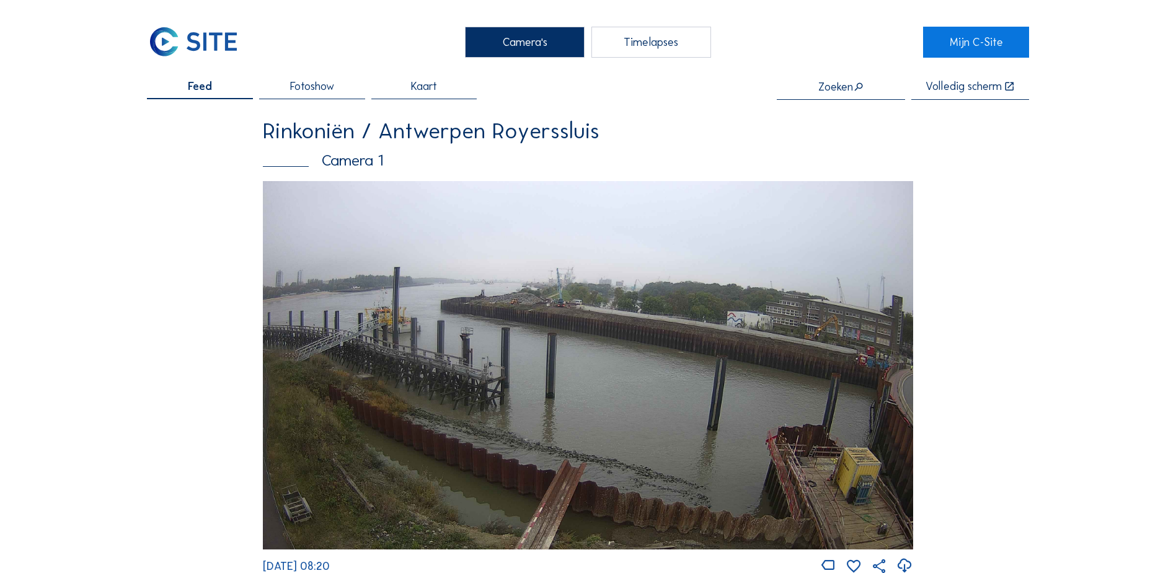 The width and height of the screenshot is (1176, 573). Describe the element at coordinates (193, 42) in the screenshot. I see `img: C-SITE Logo` at that location.